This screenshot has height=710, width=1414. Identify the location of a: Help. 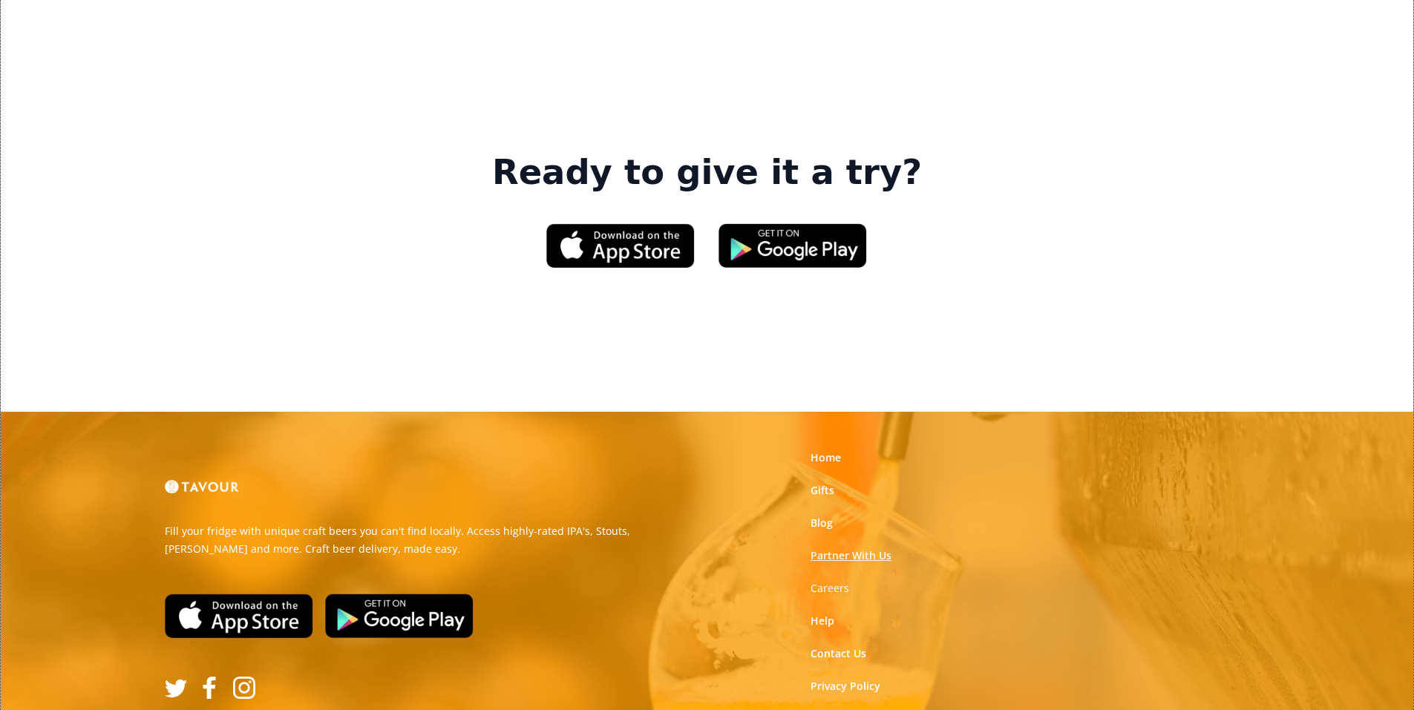
(822, 621).